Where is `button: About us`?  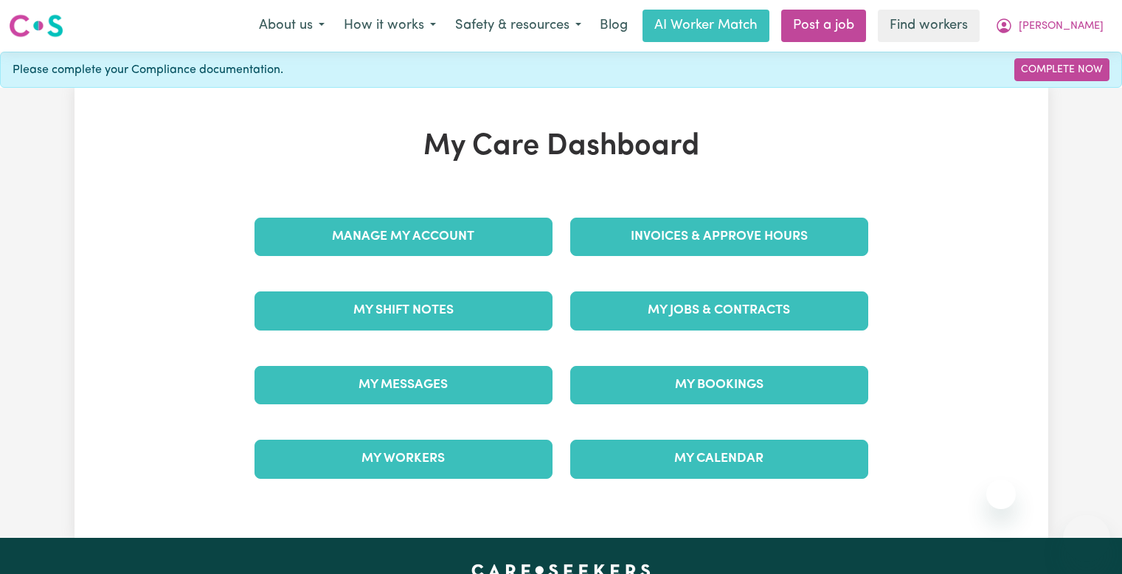 button: About us is located at coordinates (291, 26).